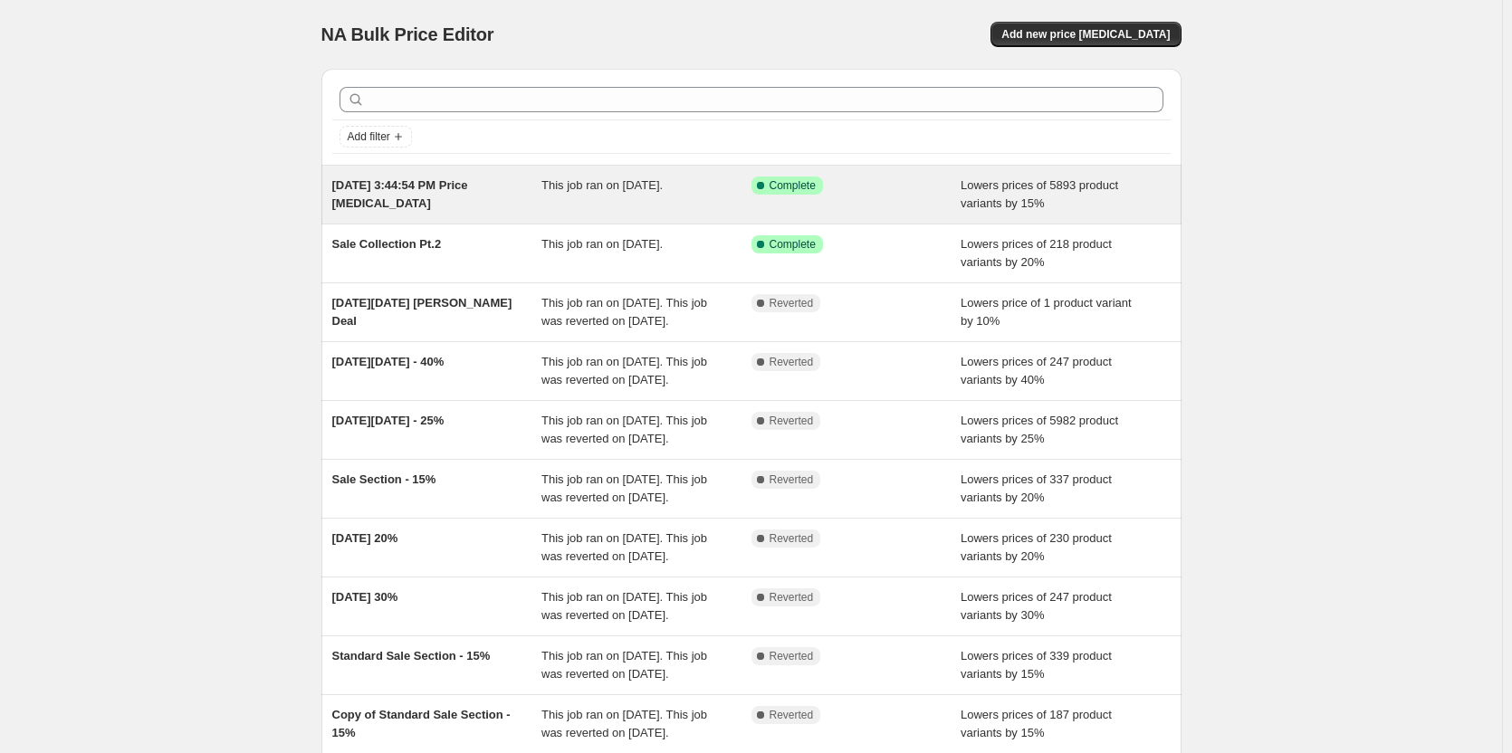  What do you see at coordinates (1036, 547) in the screenshot?
I see `span: Lowers prices of 230 product variants by 20%` at bounding box center [1036, 547].